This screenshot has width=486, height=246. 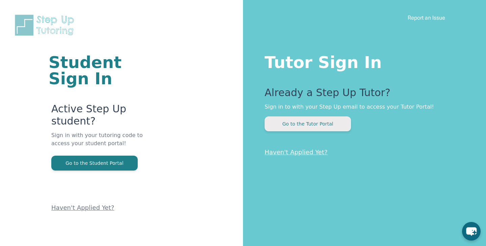 I want to click on p: Sign in to with your Step Up email to access your Tutor Portal!, so click(x=362, y=107).